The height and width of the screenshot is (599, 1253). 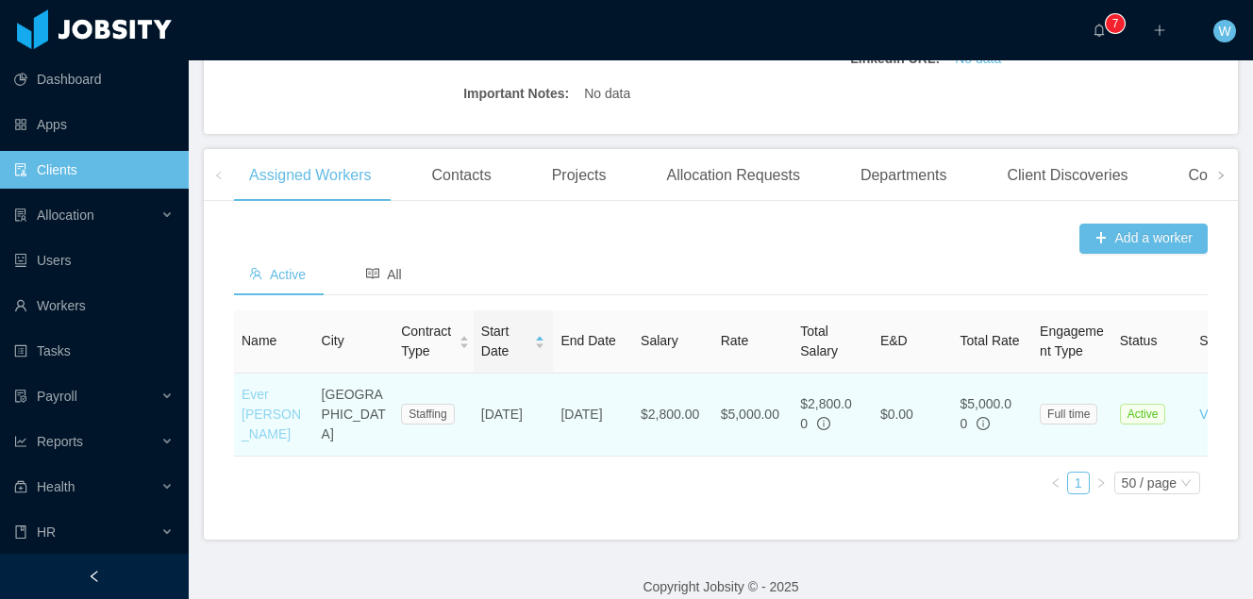 I want to click on li: 1, so click(x=1078, y=483).